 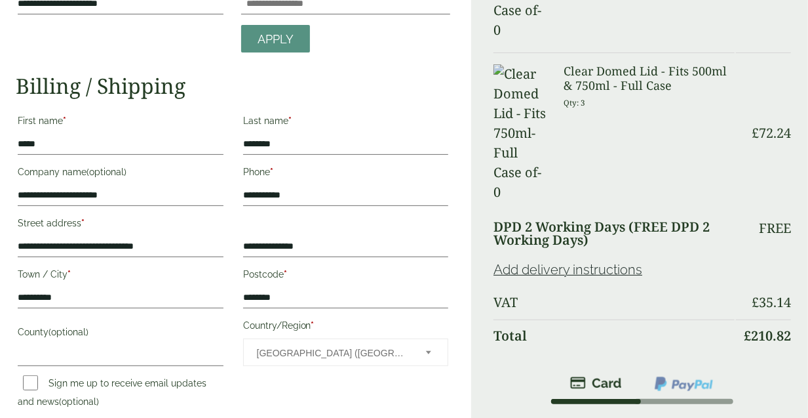 What do you see at coordinates (614, 302) in the screenshot?
I see `th: VAT` at bounding box center [614, 302].